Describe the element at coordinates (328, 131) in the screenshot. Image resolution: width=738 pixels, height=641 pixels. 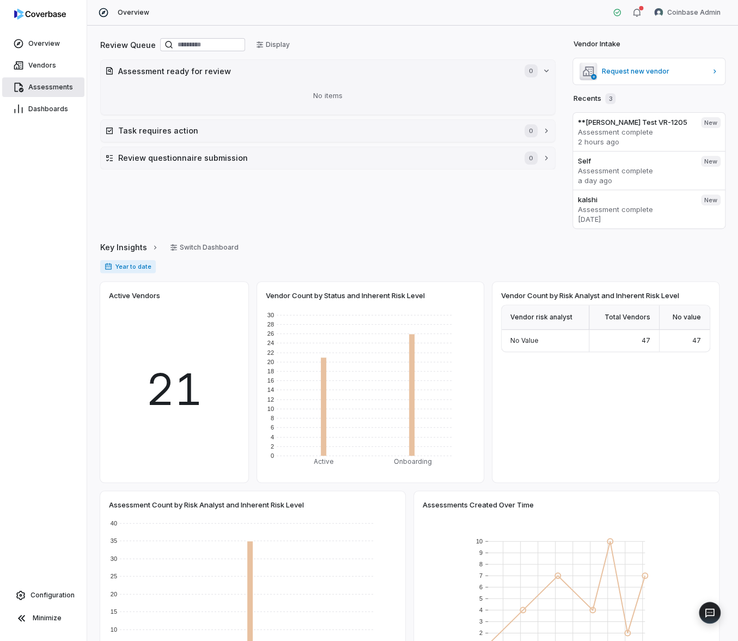
I see `button: Task requires action0` at that location.